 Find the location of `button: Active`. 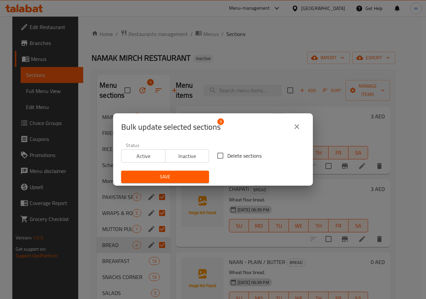

button: Active is located at coordinates (143, 156).